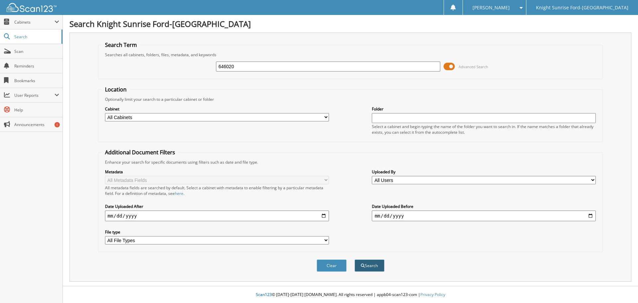 The width and height of the screenshot is (638, 303). What do you see at coordinates (37, 110) in the screenshot?
I see `span: Help` at bounding box center [37, 110].